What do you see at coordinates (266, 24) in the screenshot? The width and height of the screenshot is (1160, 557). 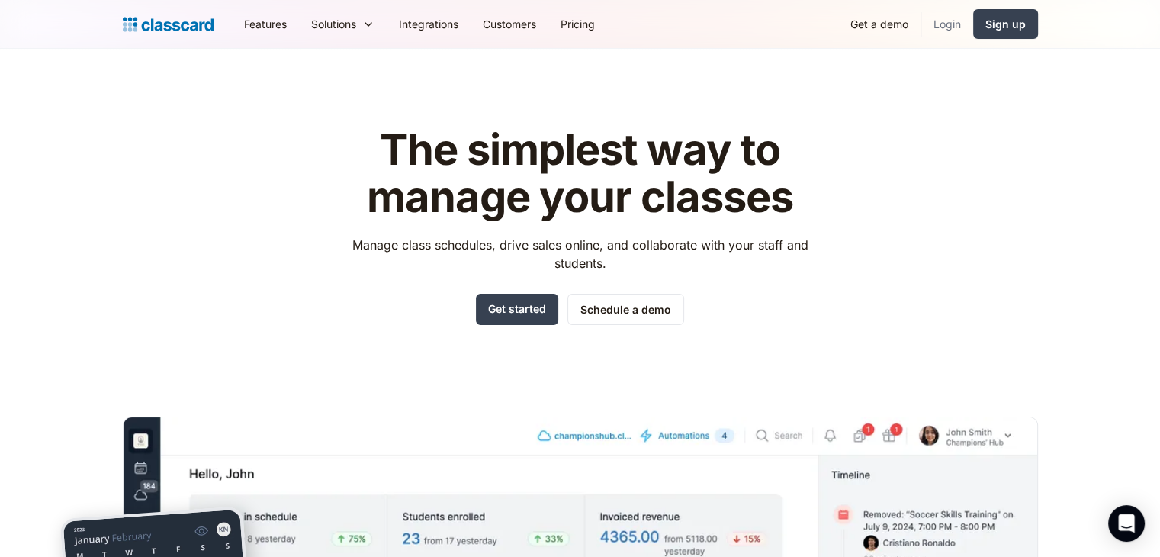 I see `a: Features` at bounding box center [266, 24].